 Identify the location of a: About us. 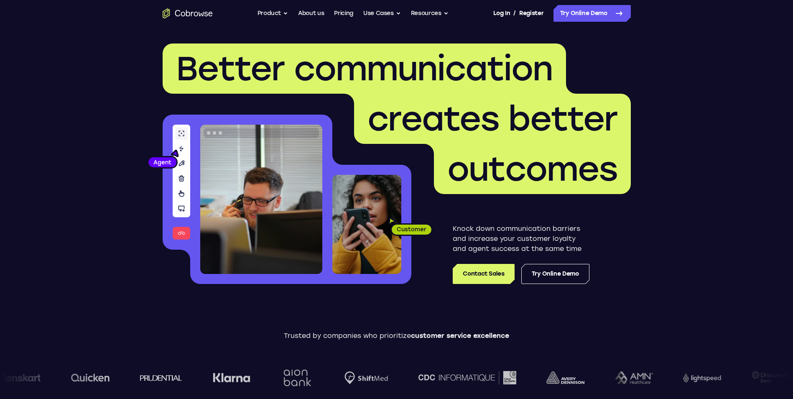
(311, 13).